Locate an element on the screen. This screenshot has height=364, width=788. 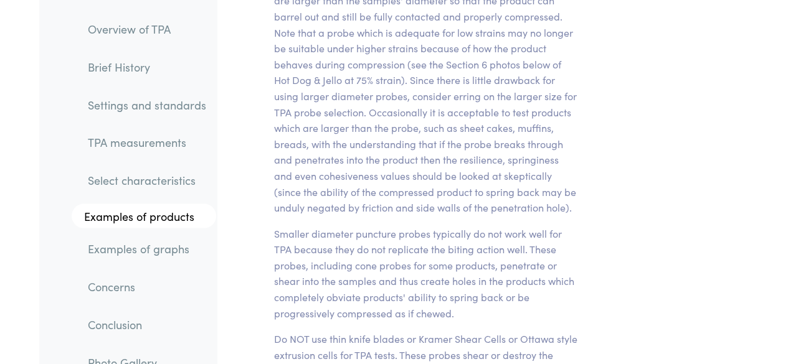
p: Smaller diameter puncture probes typically do not work well for TPA because they do not replicate... is located at coordinates (426, 274).